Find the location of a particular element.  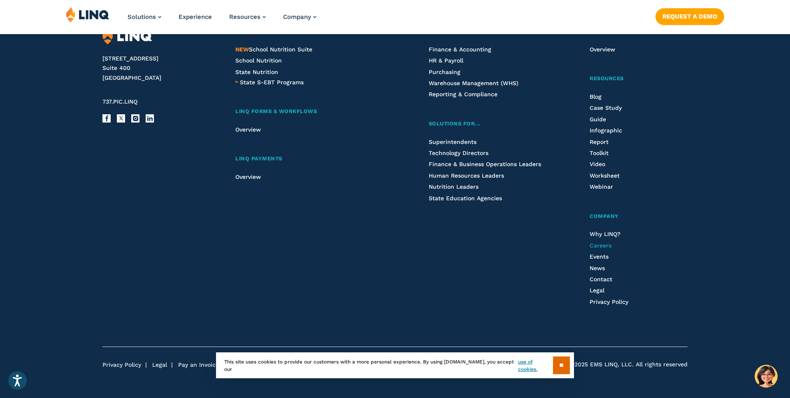

span: Report is located at coordinates (599, 142).